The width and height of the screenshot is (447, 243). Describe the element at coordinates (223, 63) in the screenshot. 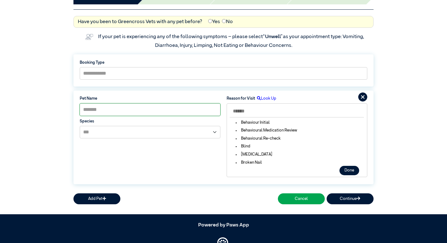

I see `label: Booking Type` at that location.